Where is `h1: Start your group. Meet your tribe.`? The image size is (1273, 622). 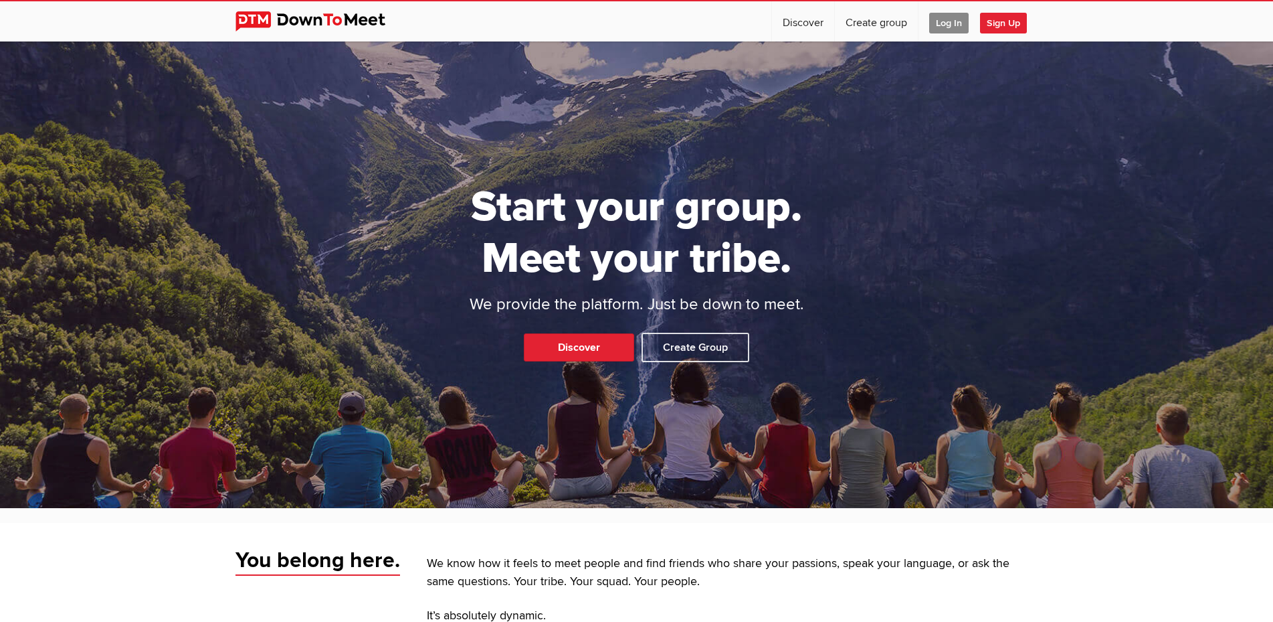 h1: Start your group. Meet your tribe. is located at coordinates (637, 233).